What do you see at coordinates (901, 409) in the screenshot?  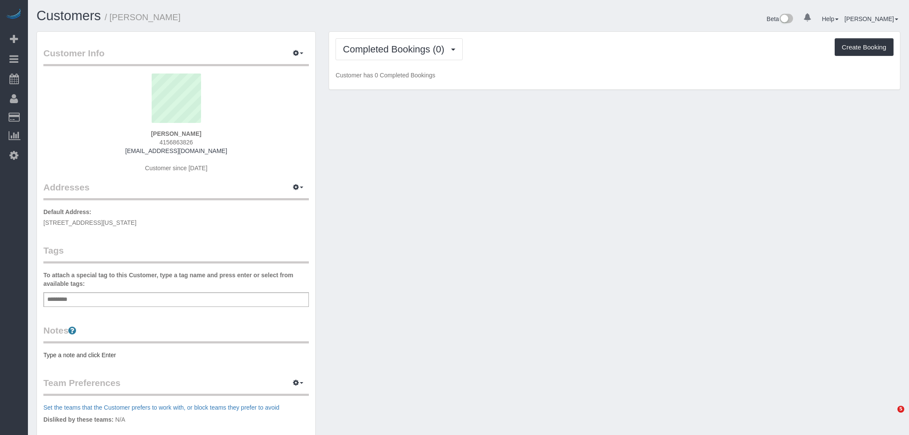 I see `span: 5` at bounding box center [901, 409].